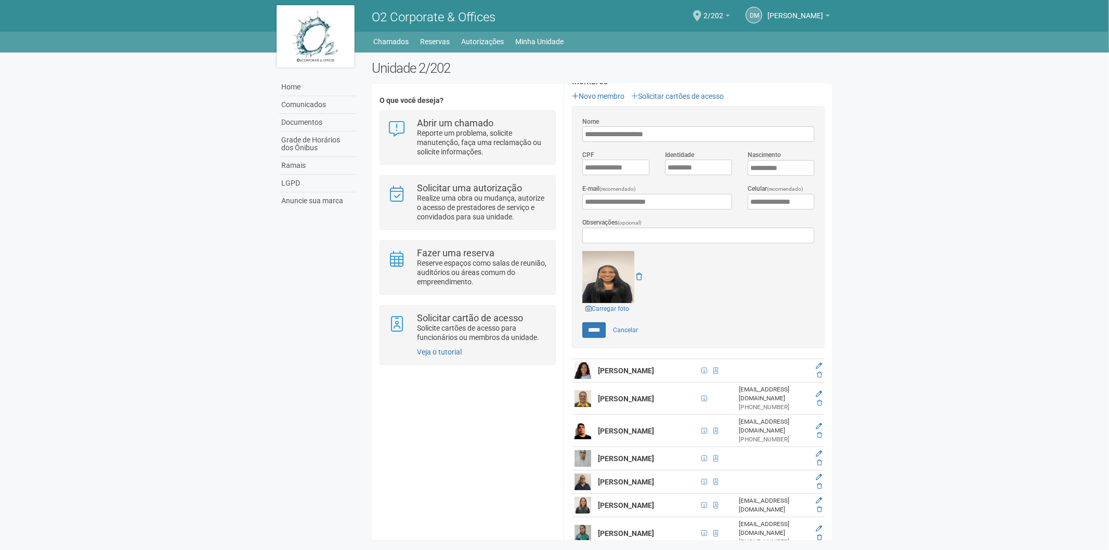 The width and height of the screenshot is (1109, 550). Describe the element at coordinates (630, 223) in the screenshot. I see `span: (opcional)` at that location.